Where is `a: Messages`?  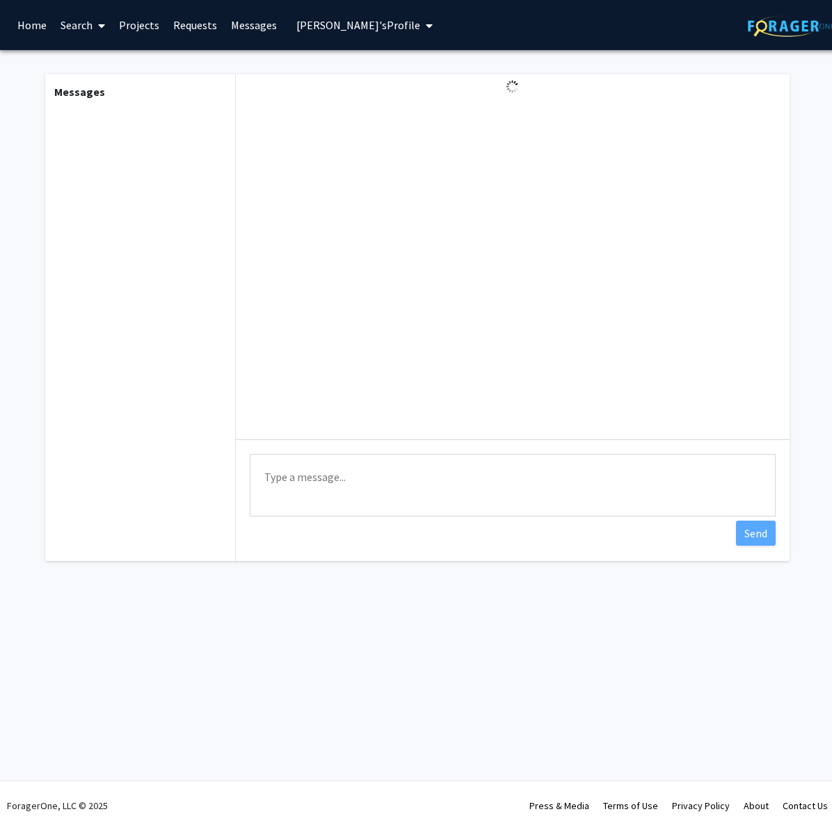
a: Messages is located at coordinates (254, 25).